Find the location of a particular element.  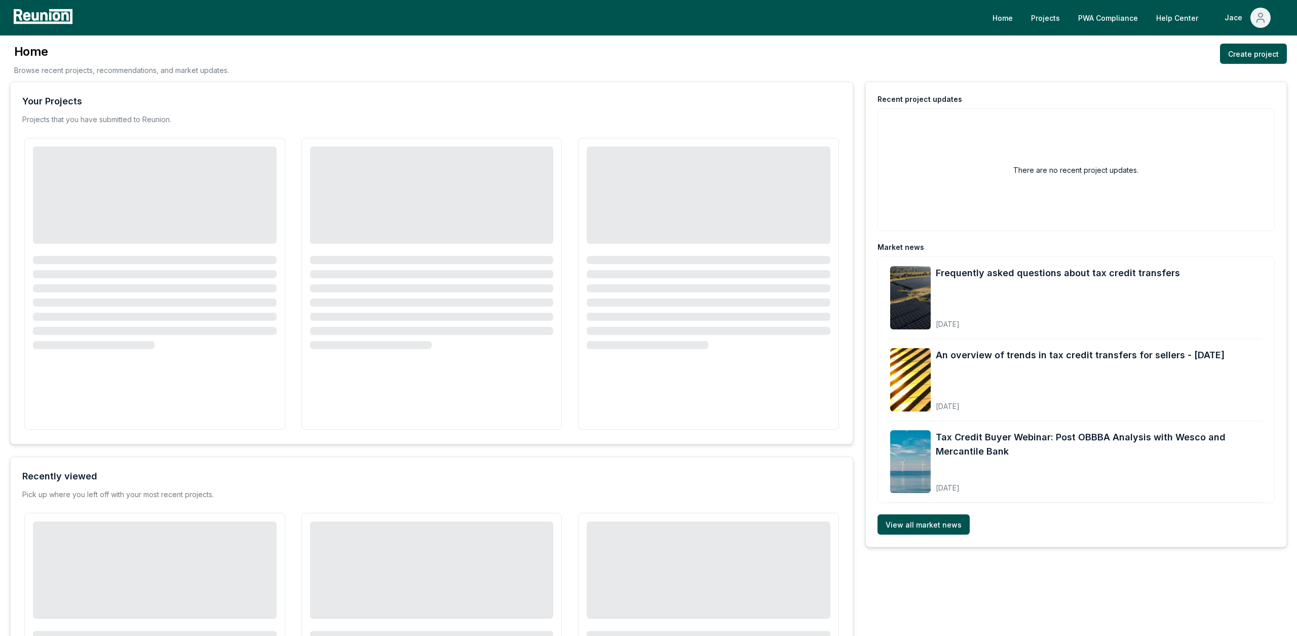

div: Recently viewed is located at coordinates (60, 476).